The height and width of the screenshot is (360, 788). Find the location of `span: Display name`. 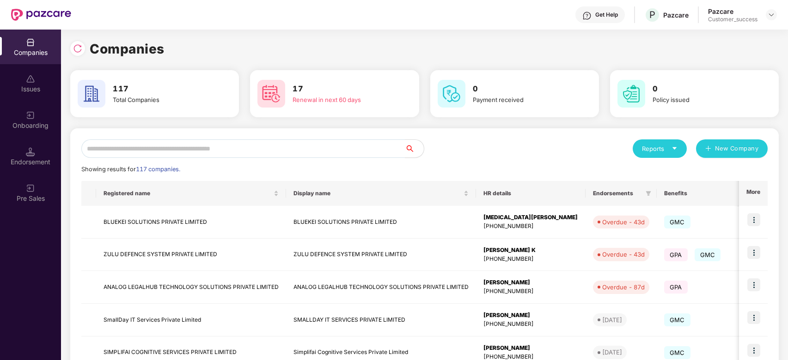

span: Display name is located at coordinates (377, 194).